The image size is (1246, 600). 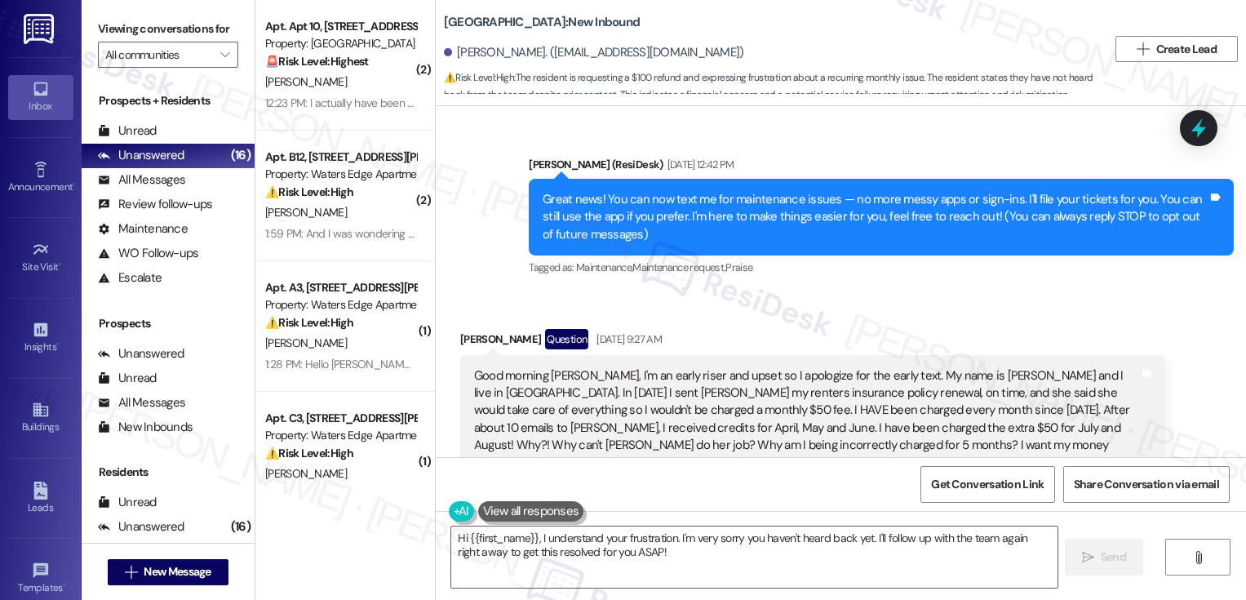 What do you see at coordinates (604, 267) in the screenshot?
I see `span: Maintenance ,` at bounding box center [604, 267].